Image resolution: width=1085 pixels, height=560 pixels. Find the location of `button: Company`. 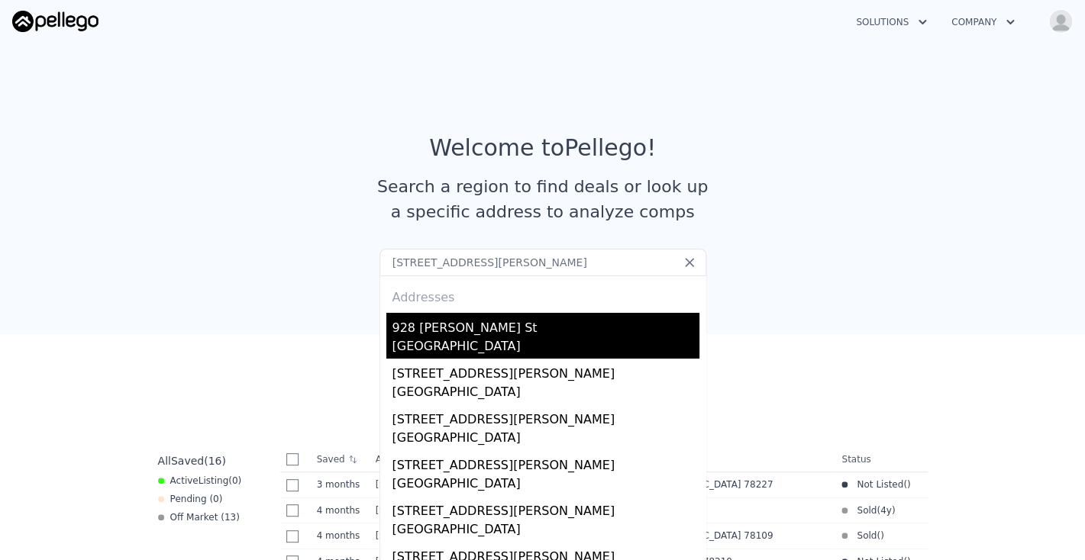

button: Company is located at coordinates (983, 22).